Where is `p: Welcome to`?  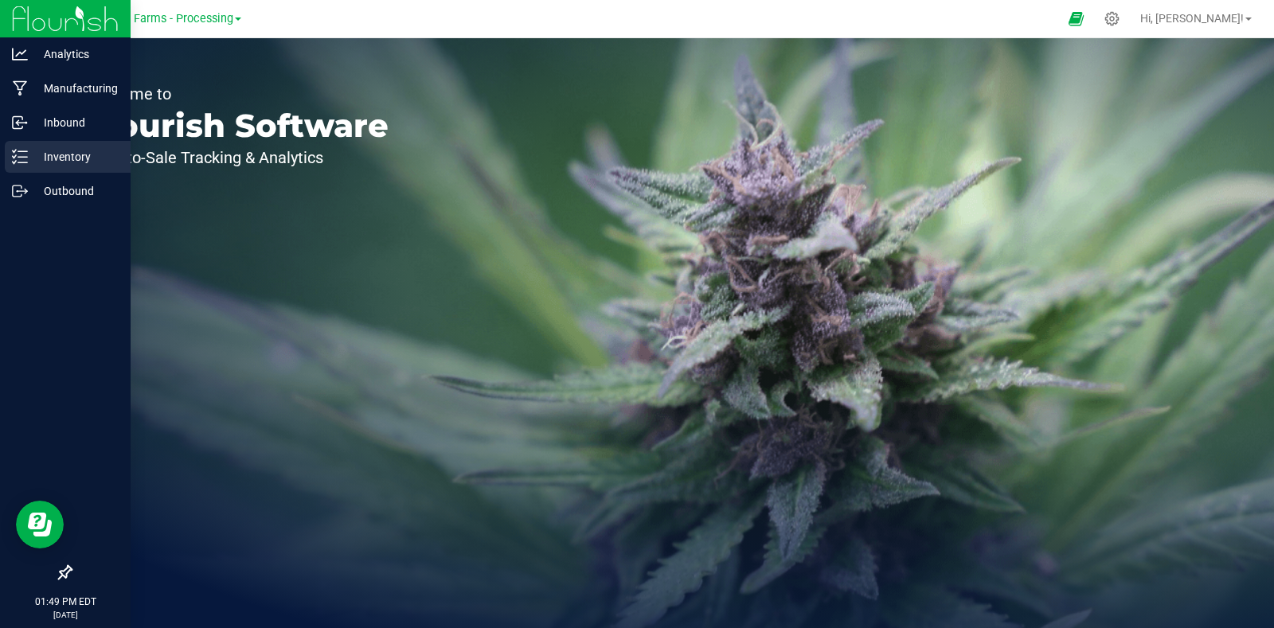 p: Welcome to is located at coordinates (237, 94).